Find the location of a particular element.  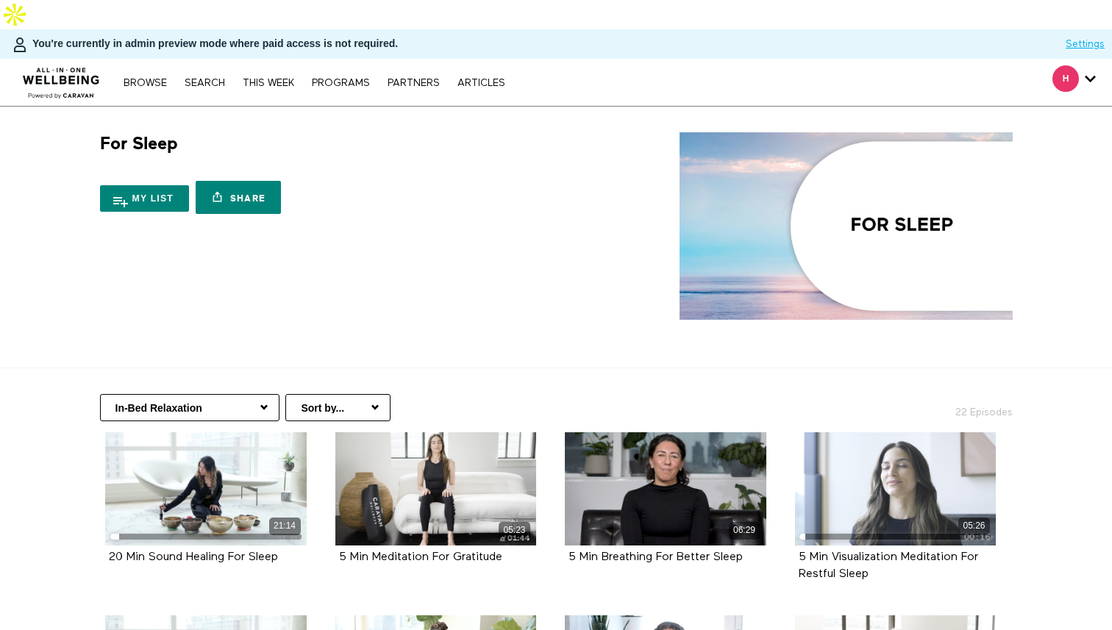

div: 21:14 is located at coordinates (285, 526).